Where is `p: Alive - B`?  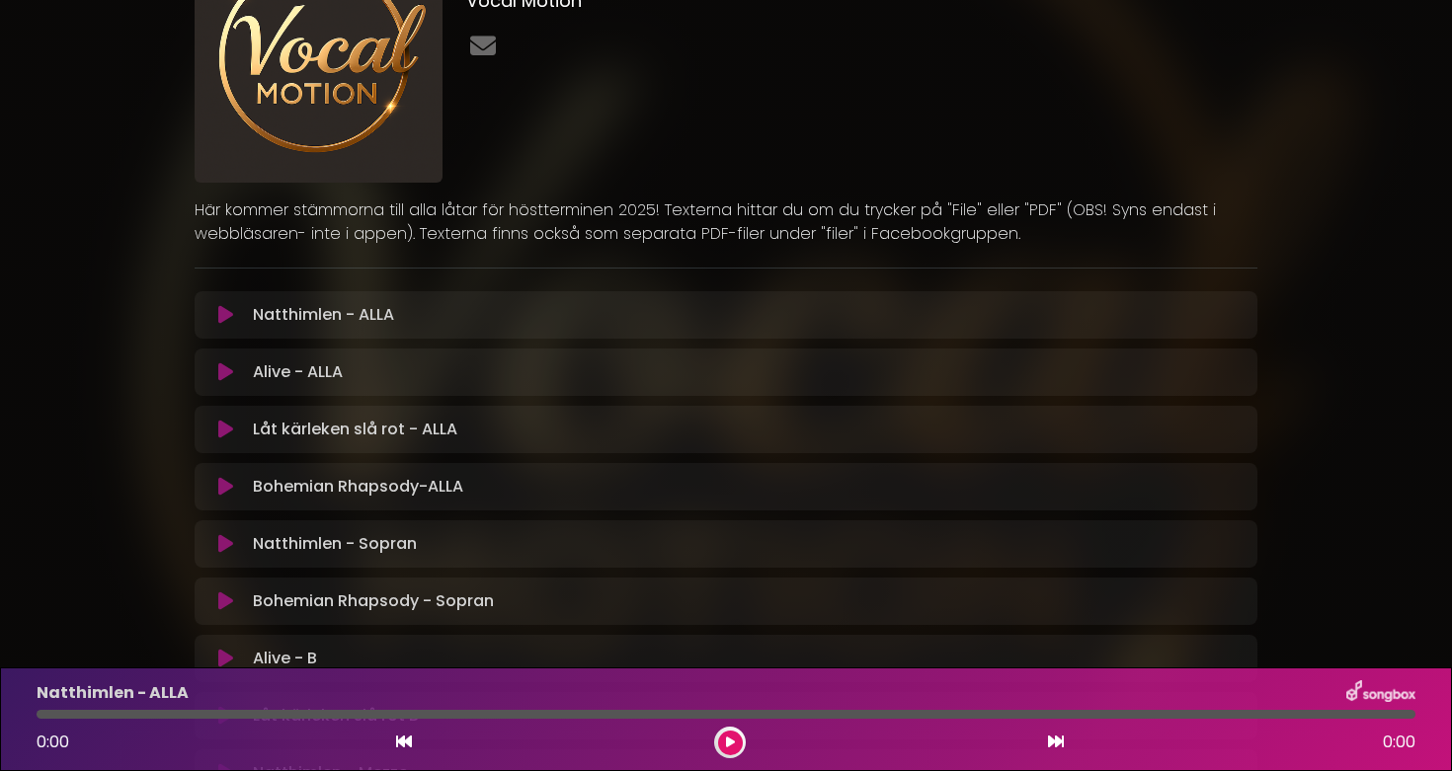
p: Alive - B is located at coordinates (284, 659).